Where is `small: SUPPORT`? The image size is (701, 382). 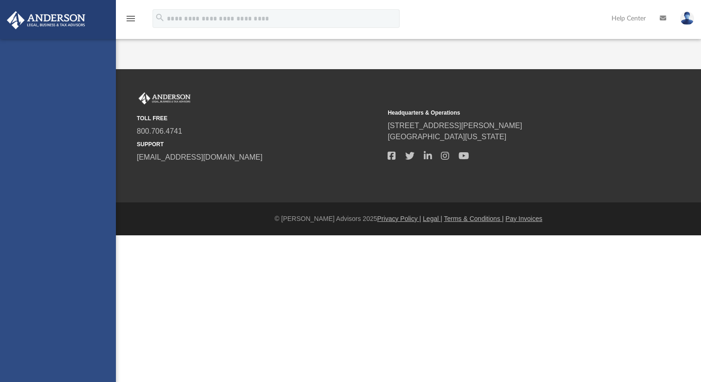
small: SUPPORT is located at coordinates (259, 144).